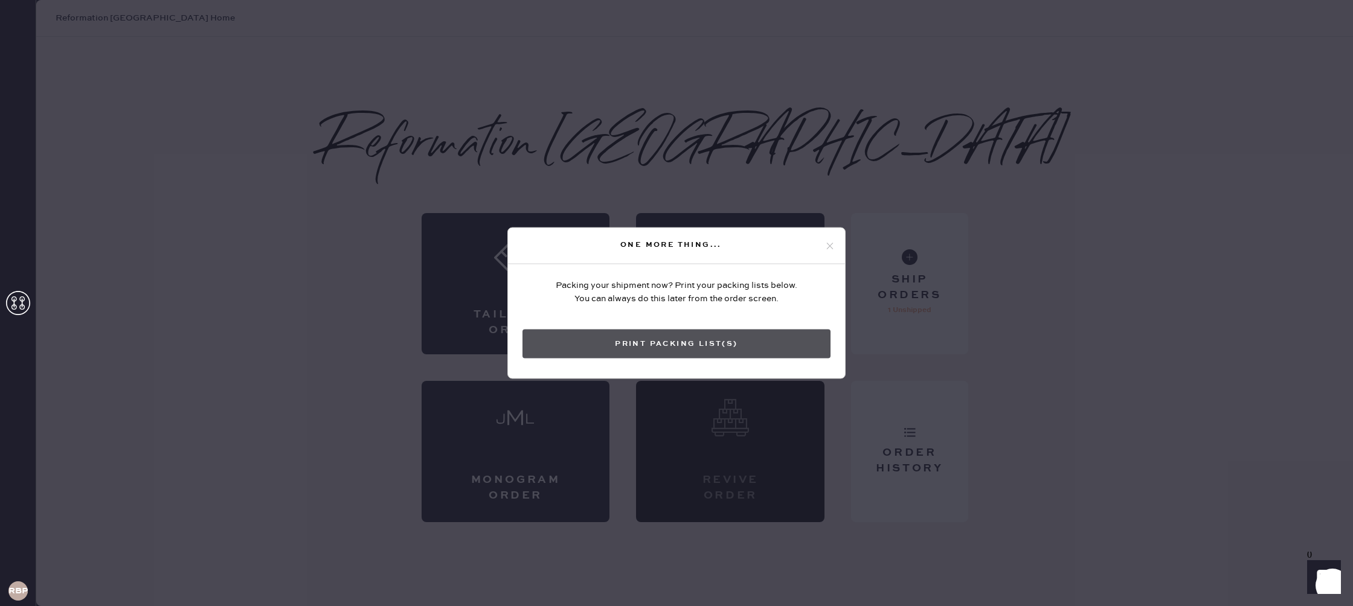 Image resolution: width=1353 pixels, height=606 pixels. Describe the element at coordinates (671, 245) in the screenshot. I see `div: One more thing...` at that location.